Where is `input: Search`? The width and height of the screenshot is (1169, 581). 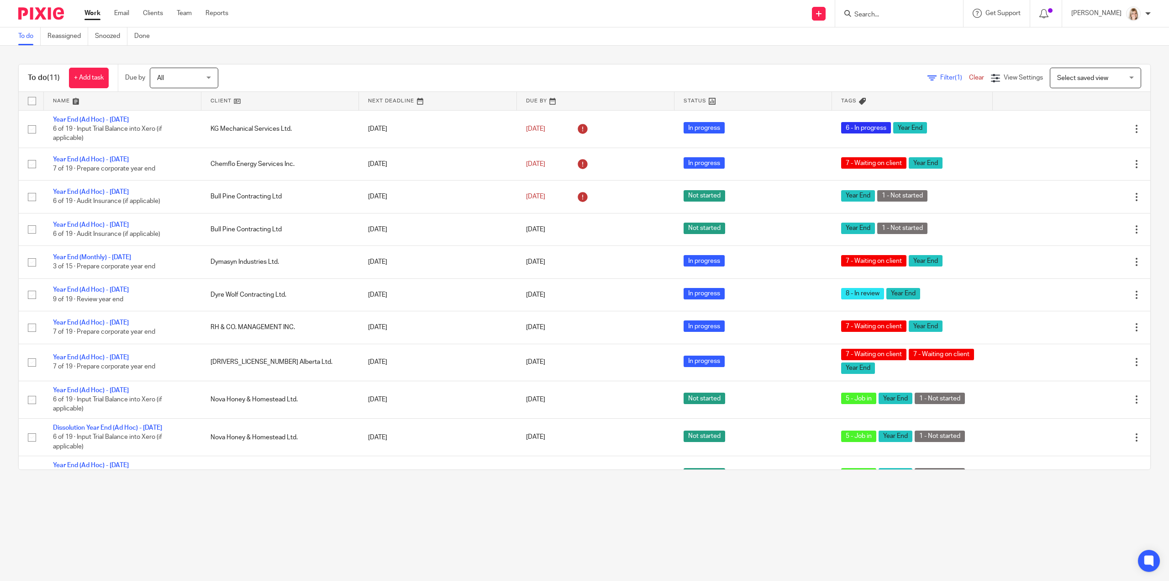 input: Search is located at coordinates (895, 15).